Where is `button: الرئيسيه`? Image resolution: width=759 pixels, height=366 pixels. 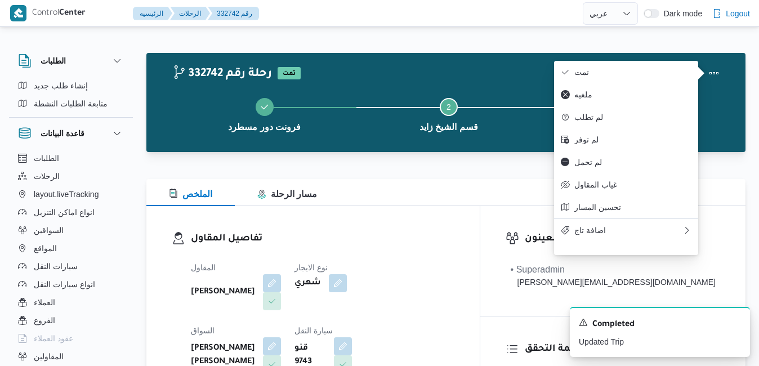 button: الرئيسيه is located at coordinates (153, 14).